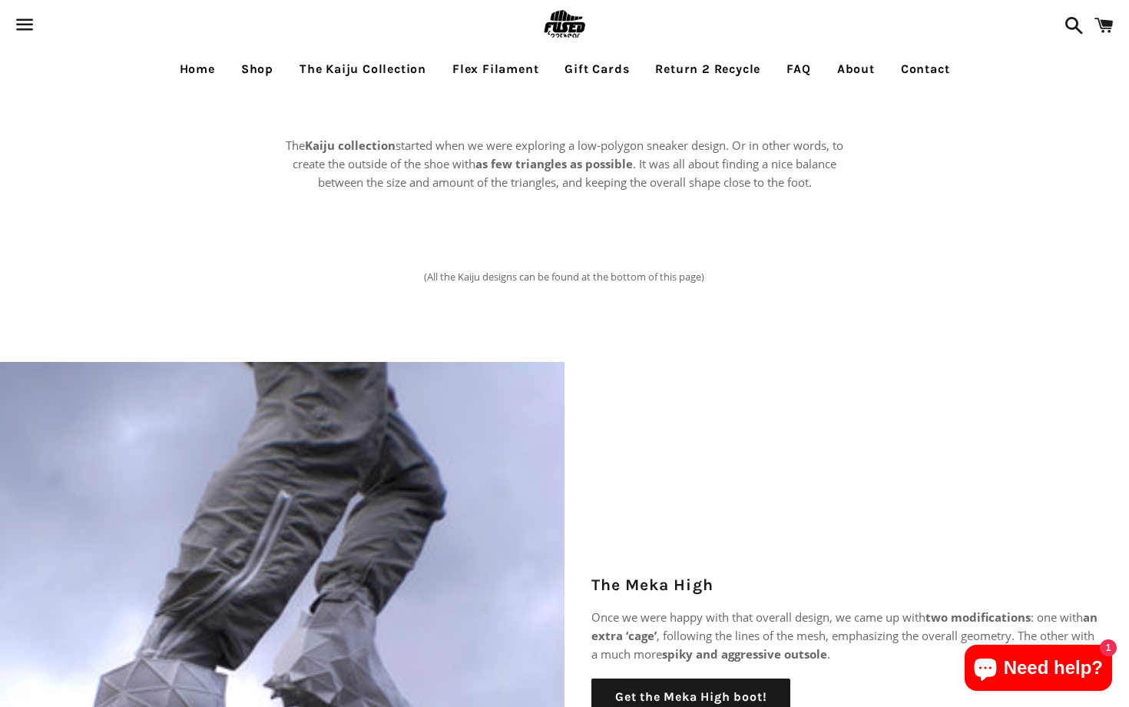  I want to click on a: Contact, so click(926, 69).